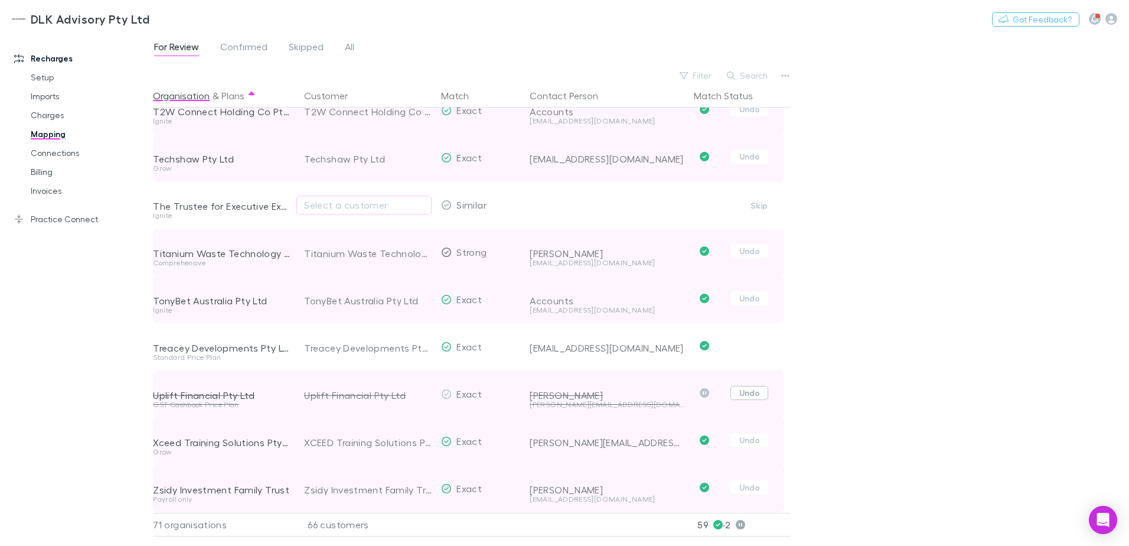 The image size is (1129, 546). I want to click on a: Setup, so click(89, 77).